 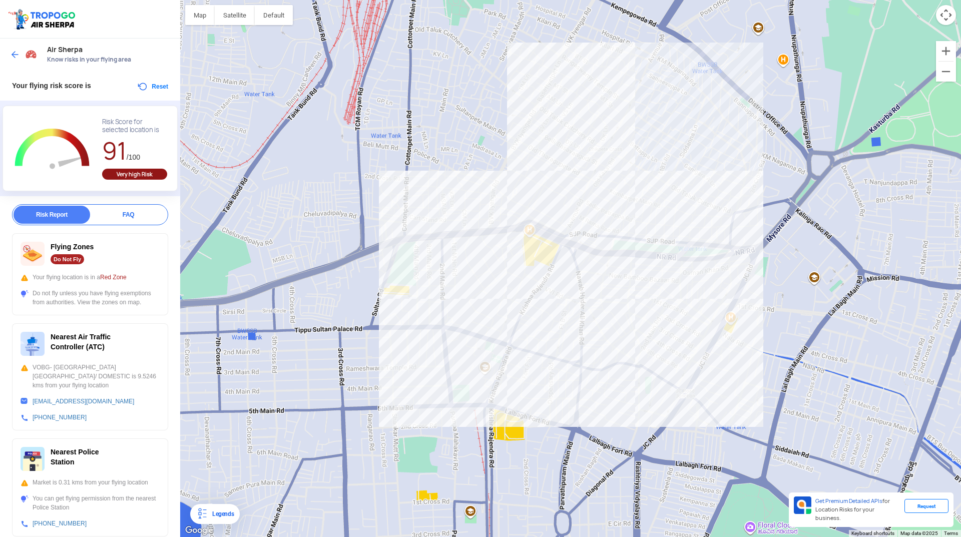 I want to click on span: Nearest Police Station, so click(x=75, y=457).